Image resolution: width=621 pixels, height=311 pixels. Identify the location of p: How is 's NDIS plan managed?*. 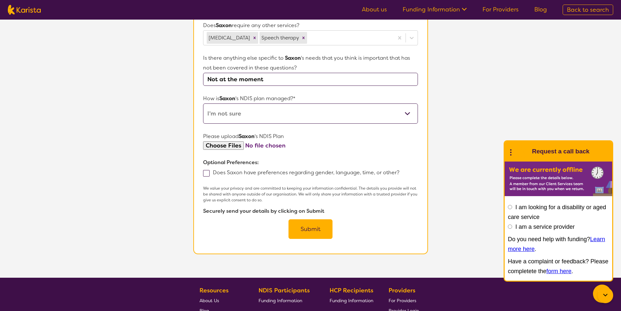
(310, 98).